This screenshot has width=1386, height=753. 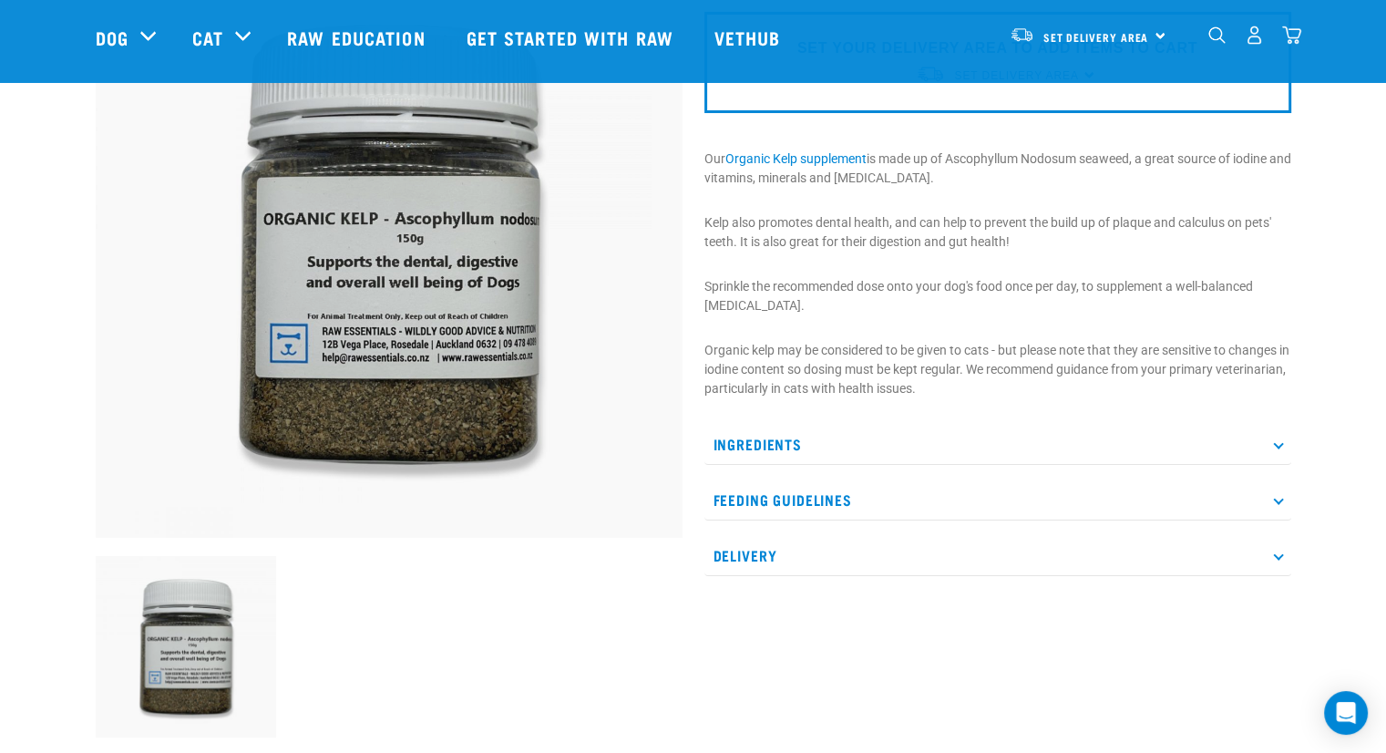 What do you see at coordinates (112, 37) in the screenshot?
I see `a: Dog` at bounding box center [112, 37].